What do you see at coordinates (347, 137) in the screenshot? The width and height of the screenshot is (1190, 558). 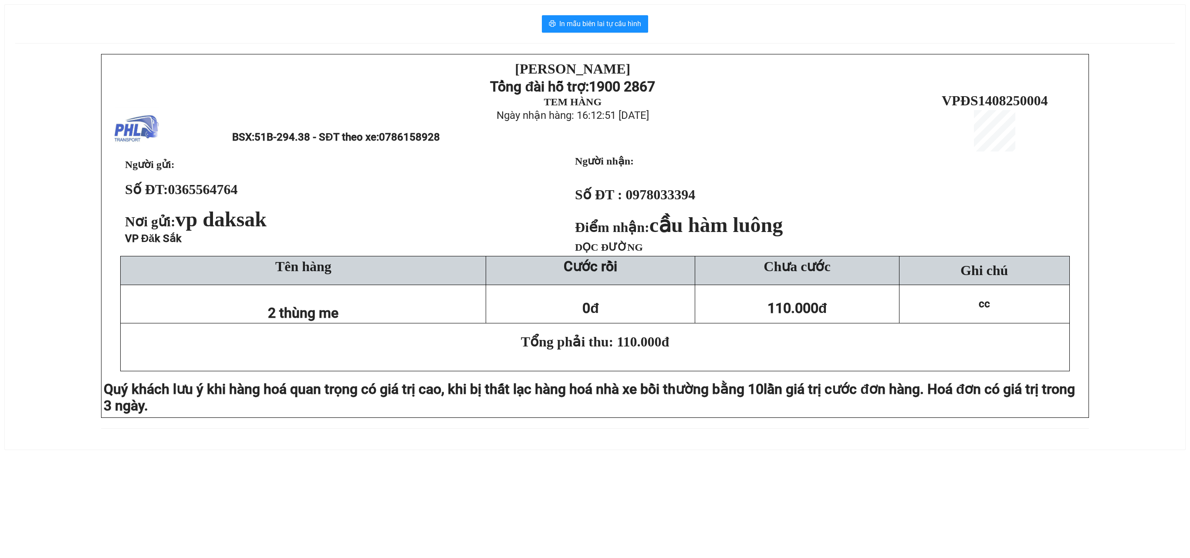 I see `span: 51B-294.38 - SĐT theo xe:` at bounding box center [347, 137].